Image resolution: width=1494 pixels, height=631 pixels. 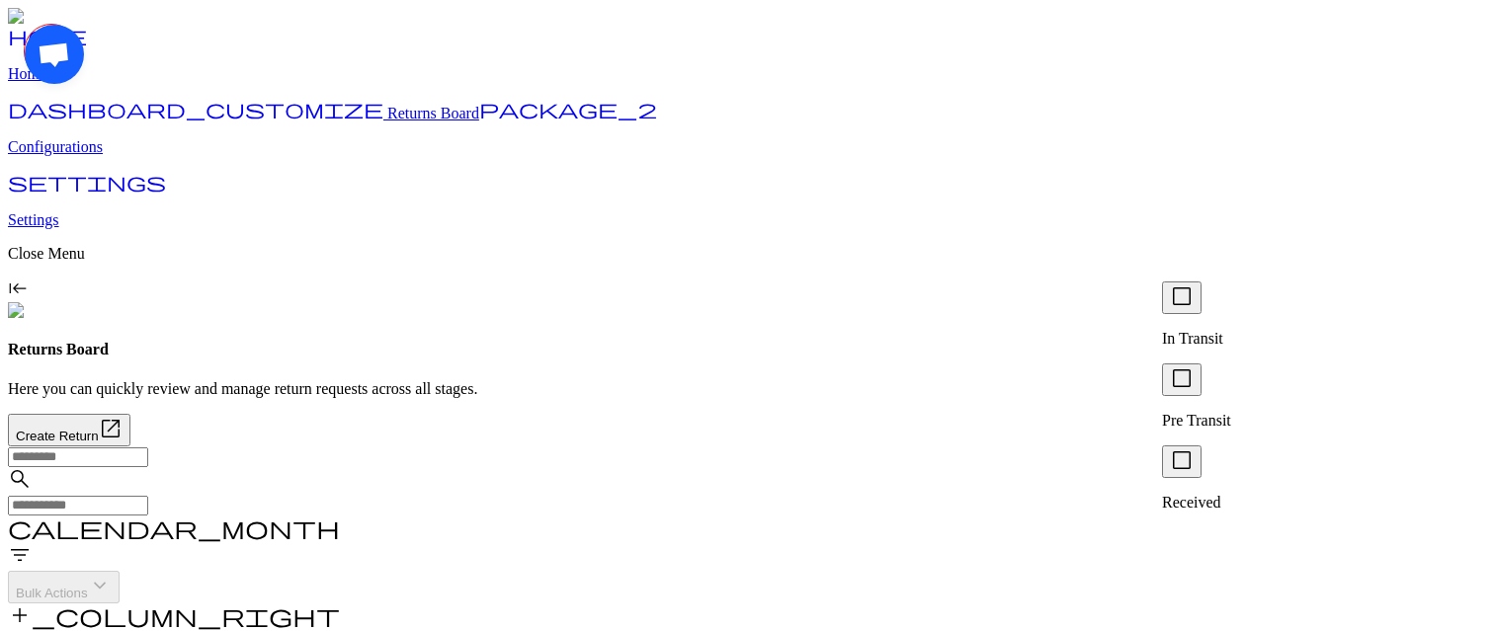 I want to click on img: Logo, so click(x=33, y=17).